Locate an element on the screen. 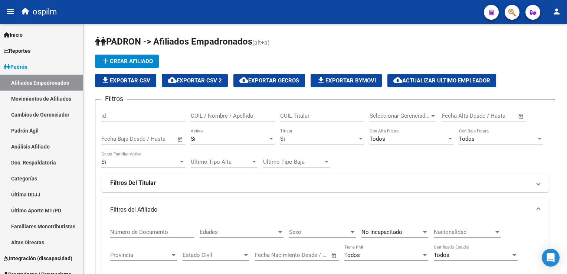  button: Exportar GECROS is located at coordinates (269, 80).